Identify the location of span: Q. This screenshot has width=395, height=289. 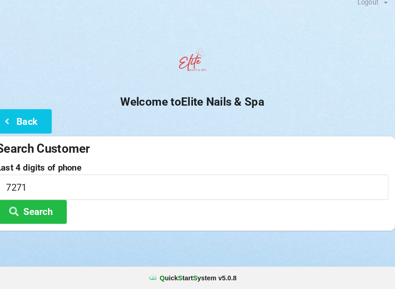
(168, 278).